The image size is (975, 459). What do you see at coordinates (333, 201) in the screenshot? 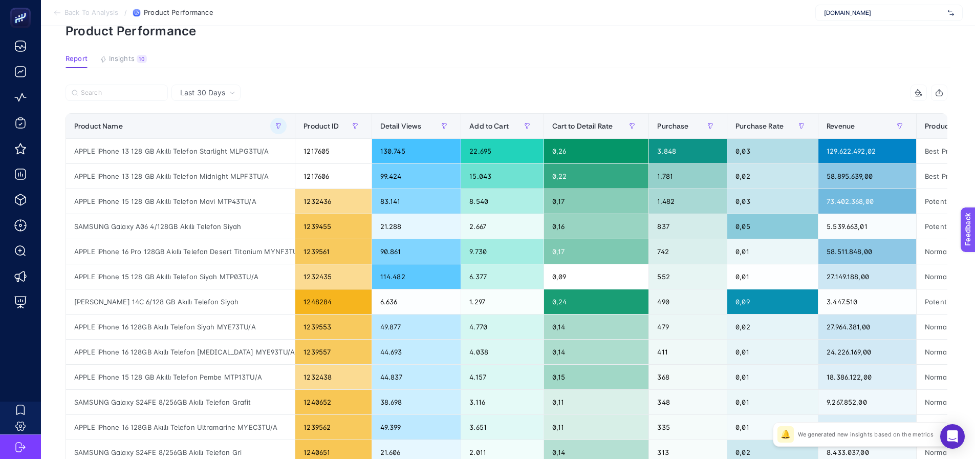
I see `div: 1232436` at bounding box center [333, 201].